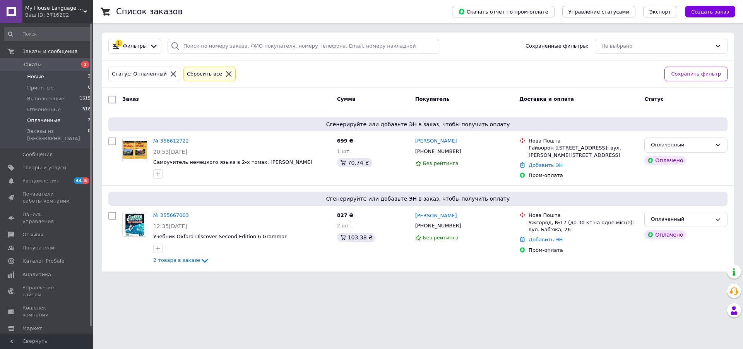 The image size is (743, 349). I want to click on button: Скачать отчет по пром-оплате, so click(503, 12).